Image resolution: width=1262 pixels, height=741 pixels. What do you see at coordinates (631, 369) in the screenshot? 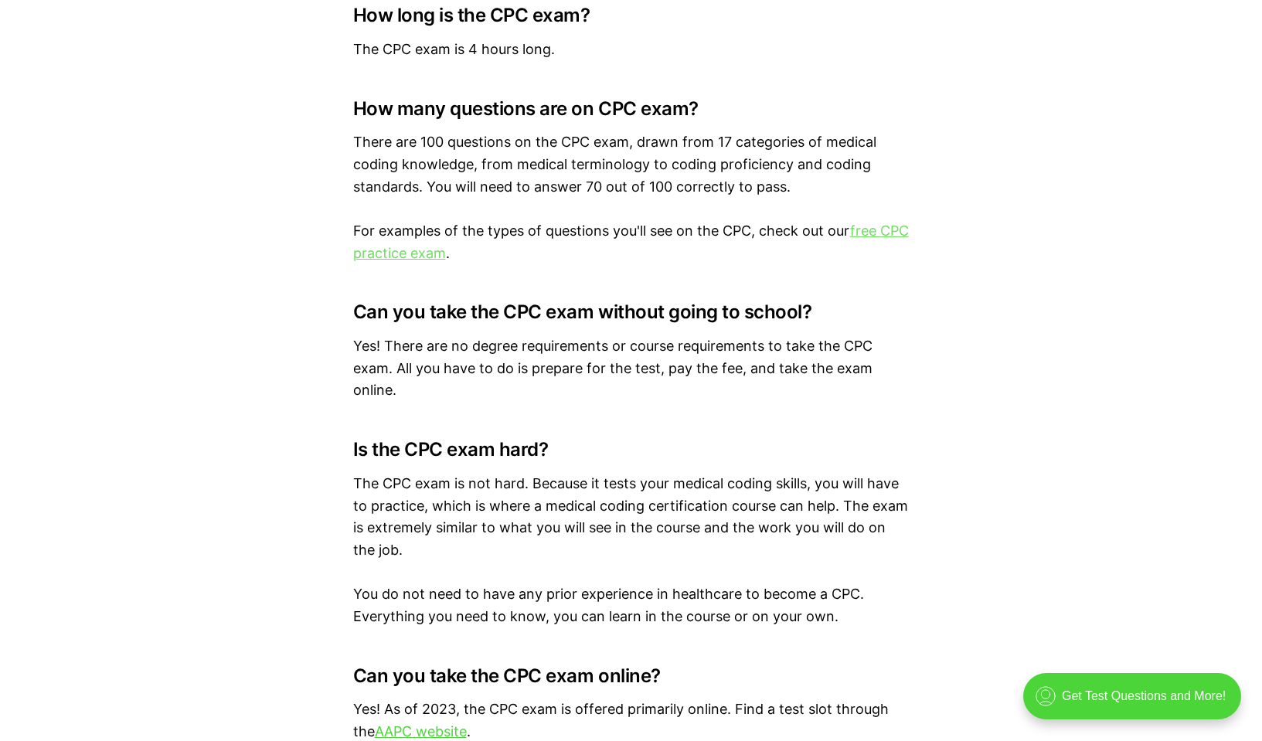
I see `p: Yes! There are no degree requirements or course requirements to take the CPC exam. All you have t...` at bounding box center [631, 369].